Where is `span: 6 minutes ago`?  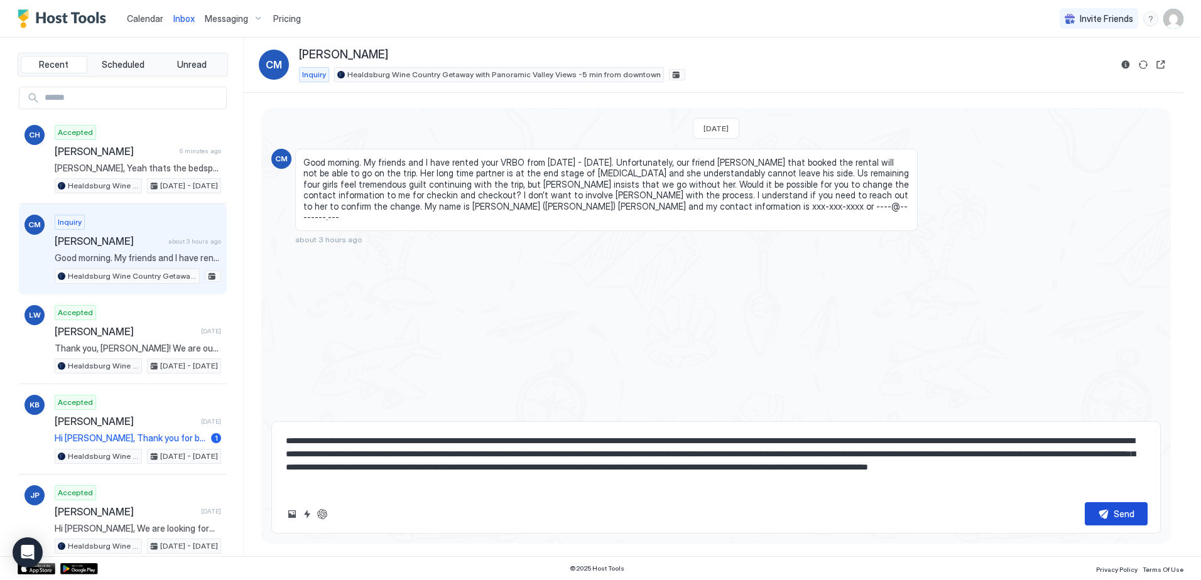 span: 6 minutes ago is located at coordinates (200, 151).